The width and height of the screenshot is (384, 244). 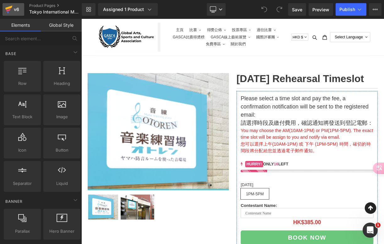 I want to click on span: 過往比賽, so click(x=229, y=14).